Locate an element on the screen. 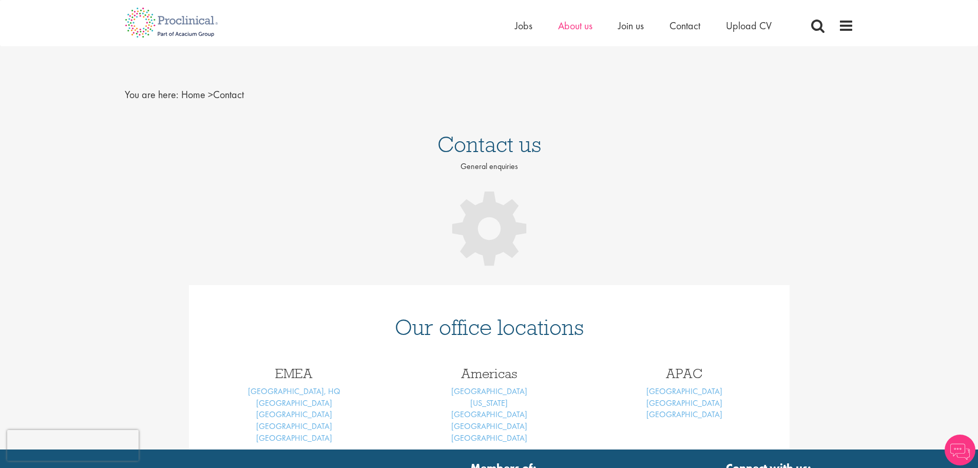  a: breadcrumb link to Home is located at coordinates (193, 94).